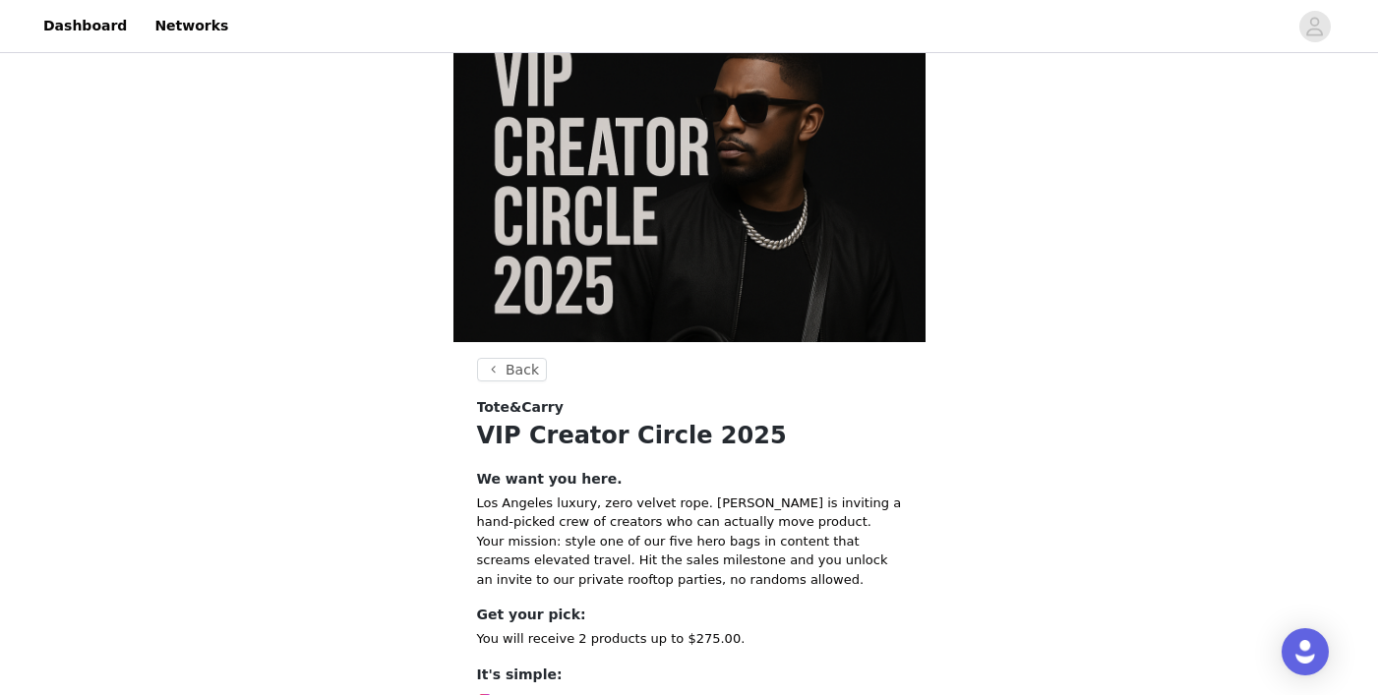 The width and height of the screenshot is (1378, 695). What do you see at coordinates (1305, 652) in the screenshot?
I see `div: Open Intercom Messenger` at bounding box center [1305, 652].